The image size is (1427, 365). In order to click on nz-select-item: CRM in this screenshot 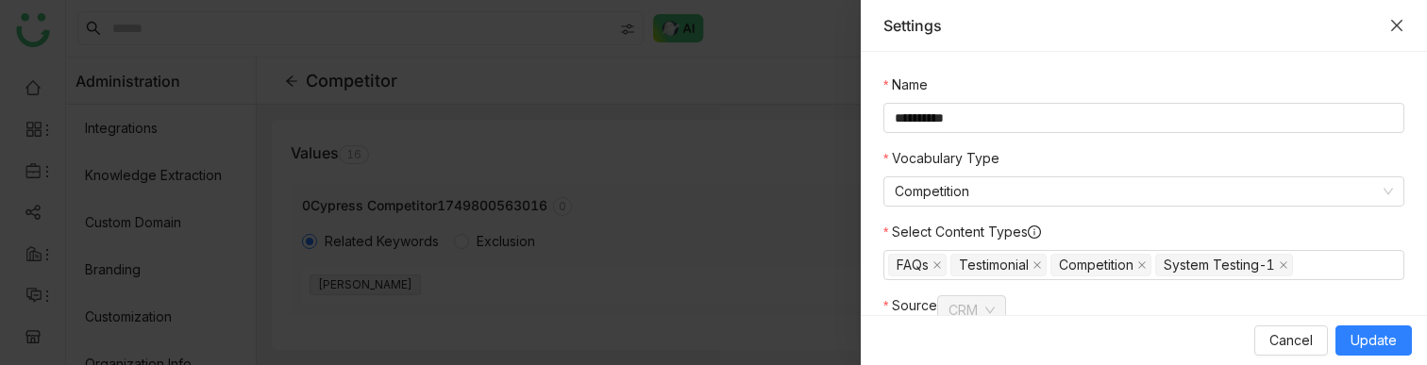, I will do `click(971, 311)`.